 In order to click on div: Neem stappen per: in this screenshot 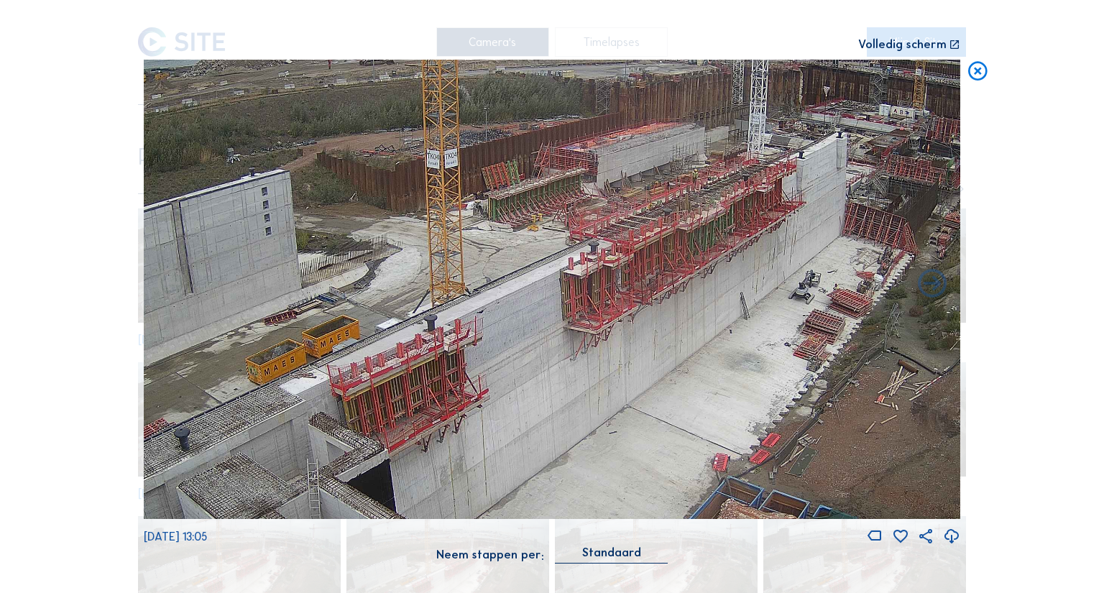, I will do `click(490, 555)`.